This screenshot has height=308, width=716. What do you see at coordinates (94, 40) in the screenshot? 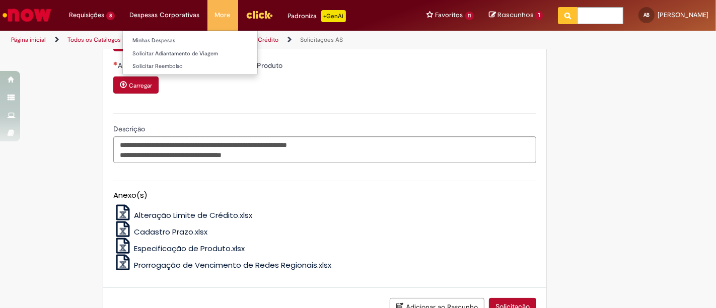
I see `a: Todos os Catálogos` at bounding box center [94, 40].